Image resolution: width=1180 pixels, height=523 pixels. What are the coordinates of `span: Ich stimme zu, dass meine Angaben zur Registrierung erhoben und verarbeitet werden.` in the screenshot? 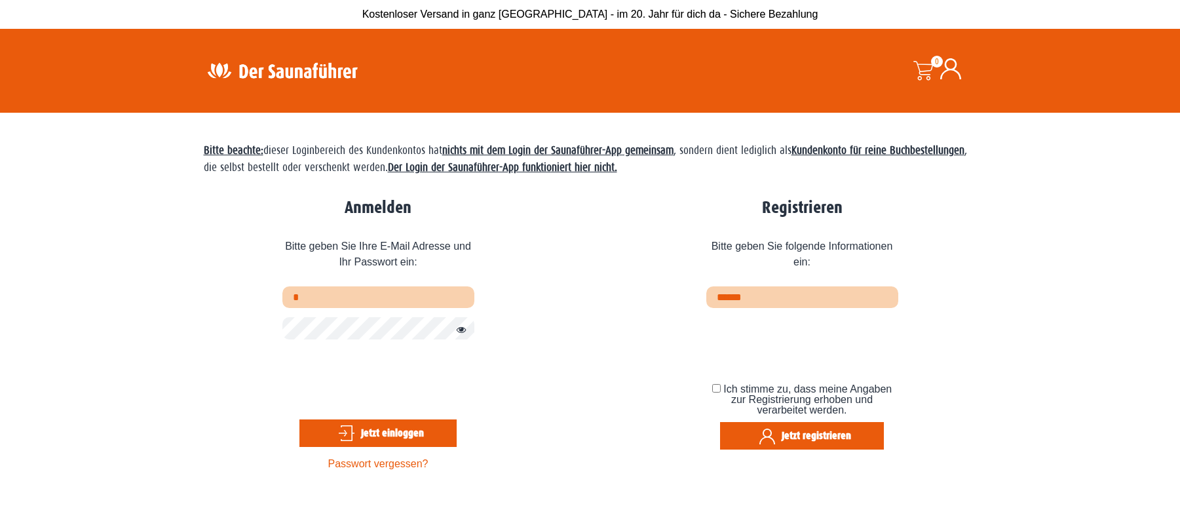 It's located at (807, 399).